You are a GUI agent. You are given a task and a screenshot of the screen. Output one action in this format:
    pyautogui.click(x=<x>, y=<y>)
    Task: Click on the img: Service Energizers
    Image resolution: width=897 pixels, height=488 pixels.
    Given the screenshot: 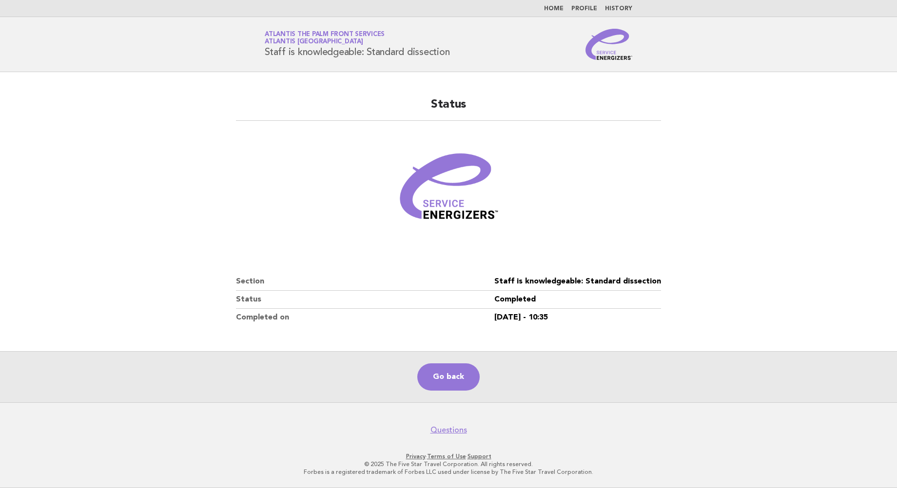 What is the action you would take?
    pyautogui.click(x=609, y=44)
    